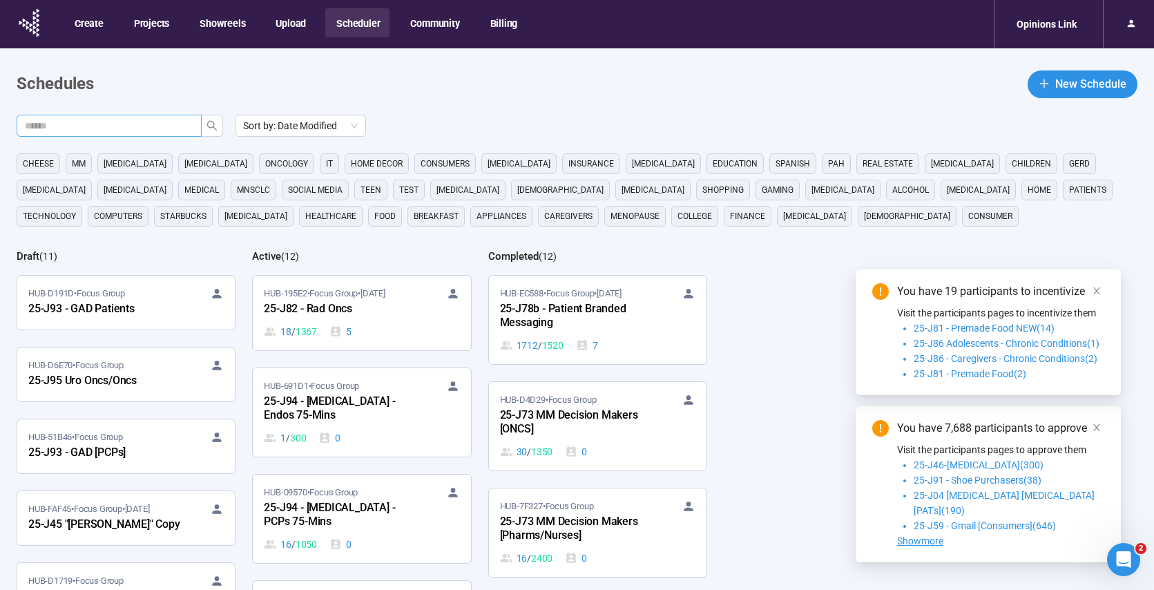  What do you see at coordinates (445, 164) in the screenshot?
I see `span: consumers` at bounding box center [445, 164].